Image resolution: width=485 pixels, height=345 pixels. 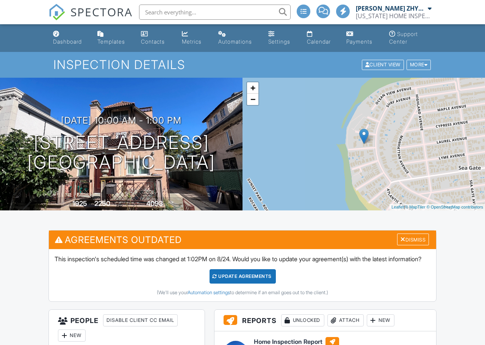 I want to click on div: 1925, so click(x=80, y=203).